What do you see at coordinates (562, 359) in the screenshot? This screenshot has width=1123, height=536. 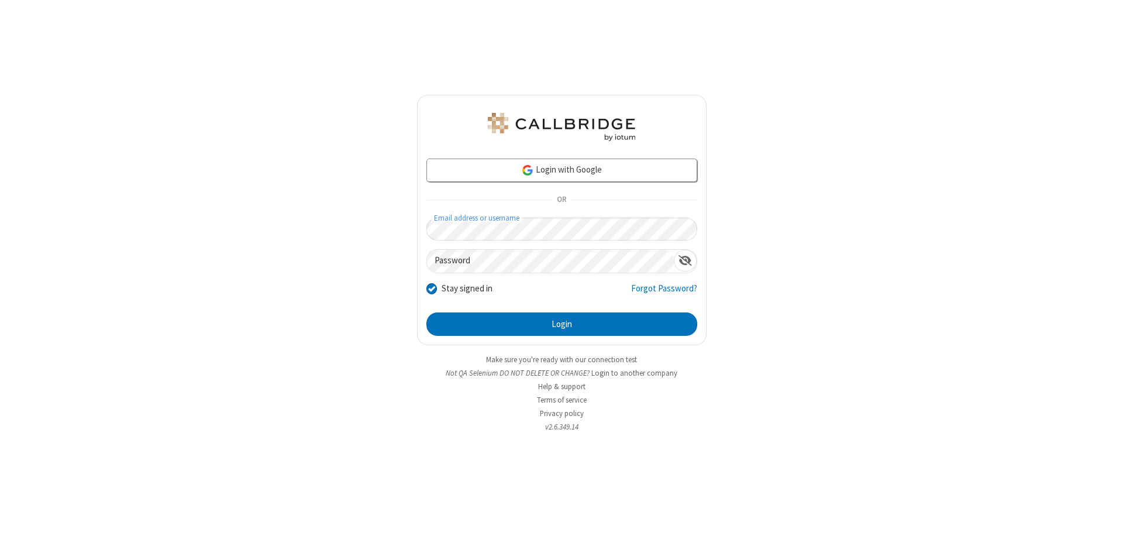 I see `a: Make sure you're ready with our connection test` at bounding box center [562, 359].